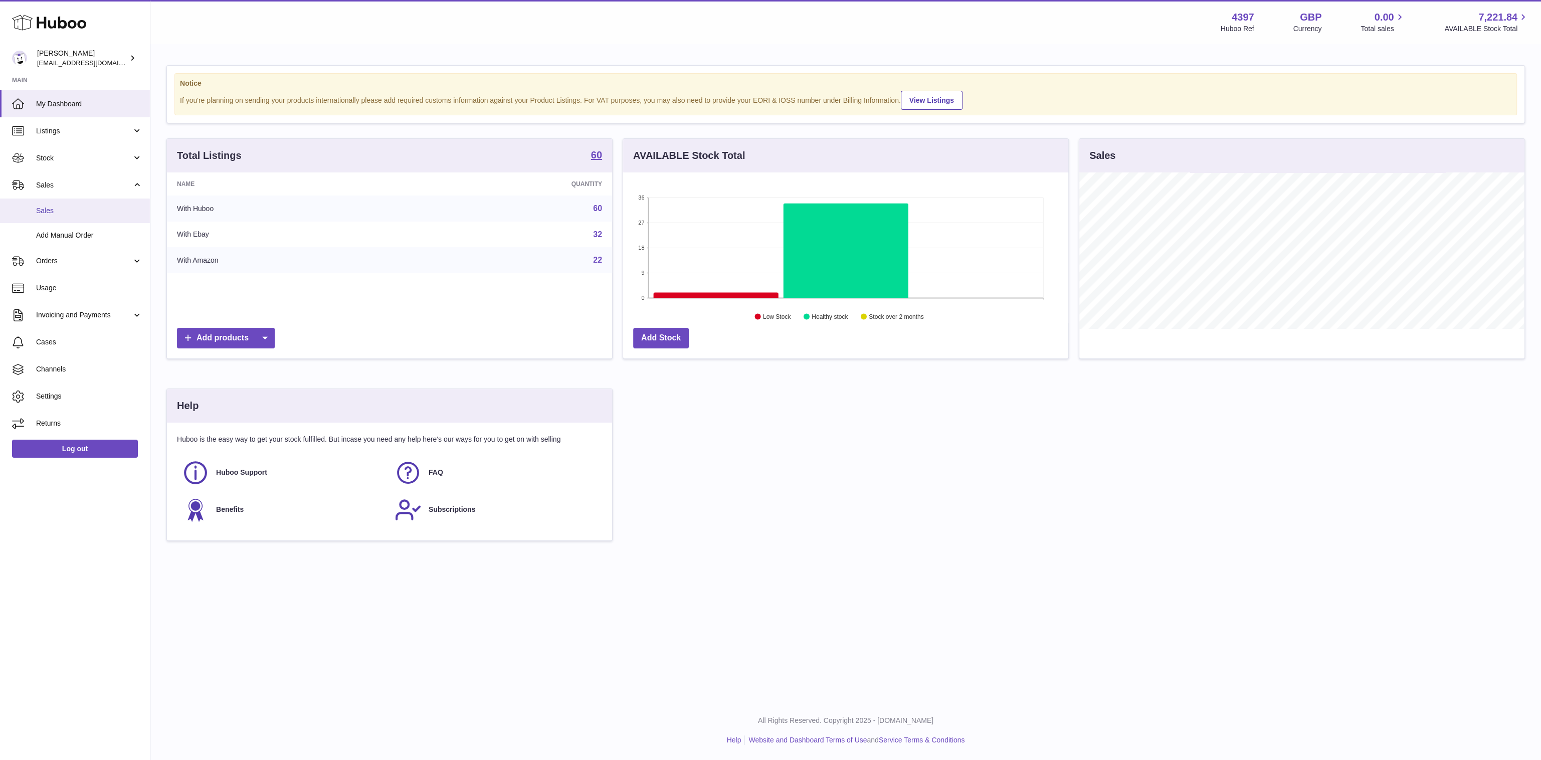  Describe the element at coordinates (289, 235) in the screenshot. I see `td: With Ebay` at that location.